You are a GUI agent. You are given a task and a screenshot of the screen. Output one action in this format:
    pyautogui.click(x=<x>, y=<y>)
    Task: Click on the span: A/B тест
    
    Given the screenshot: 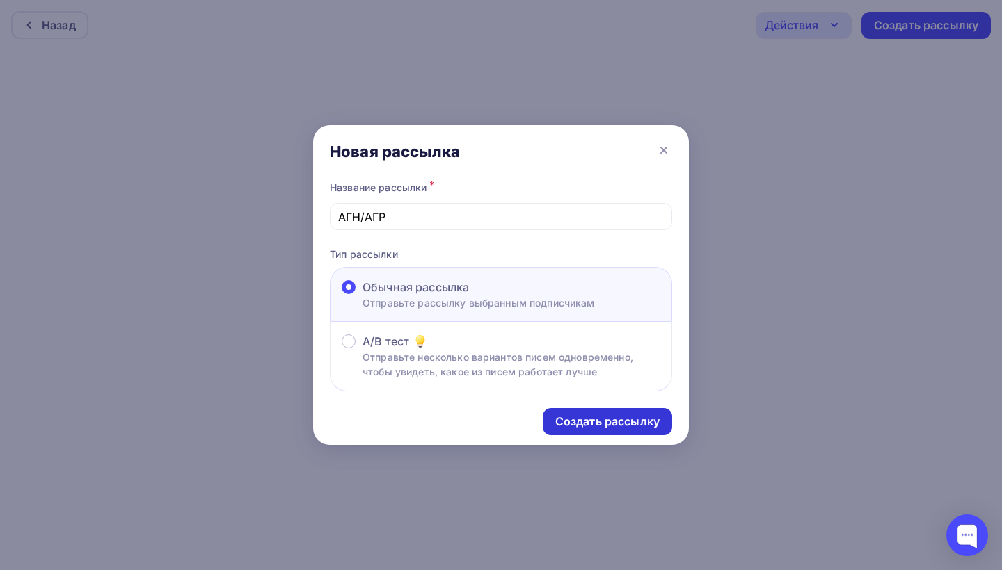 What is the action you would take?
    pyautogui.click(x=385, y=341)
    